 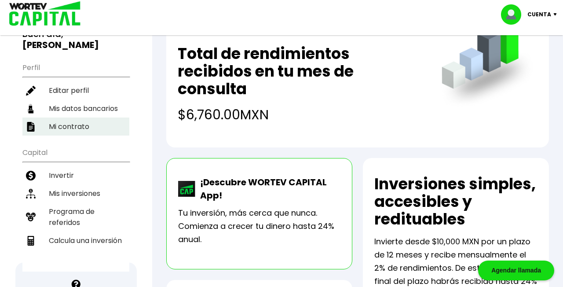 I want to click on a: Mis datos bancarios, so click(x=76, y=108).